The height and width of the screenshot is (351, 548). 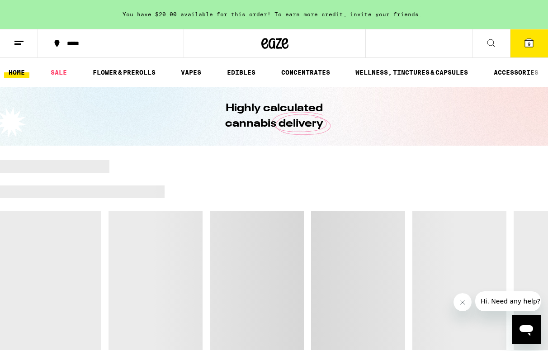 I want to click on a: WELLNESS, TINCTURES & CAPSULES, so click(x=411, y=72).